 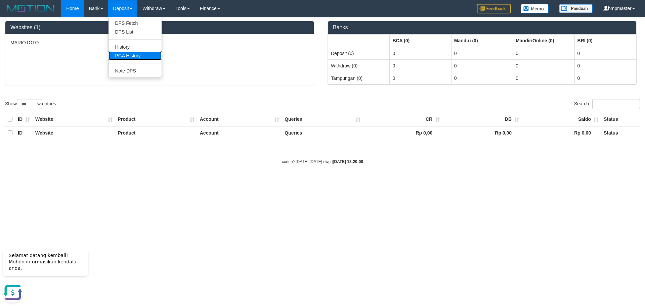 What do you see at coordinates (135, 32) in the screenshot?
I see `a: DPS List` at bounding box center [135, 32].